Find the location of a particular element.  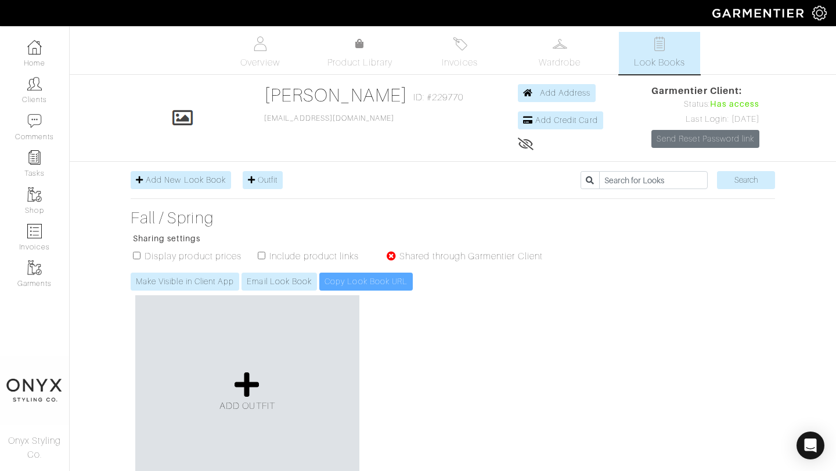

a: Outfit is located at coordinates (262, 180).